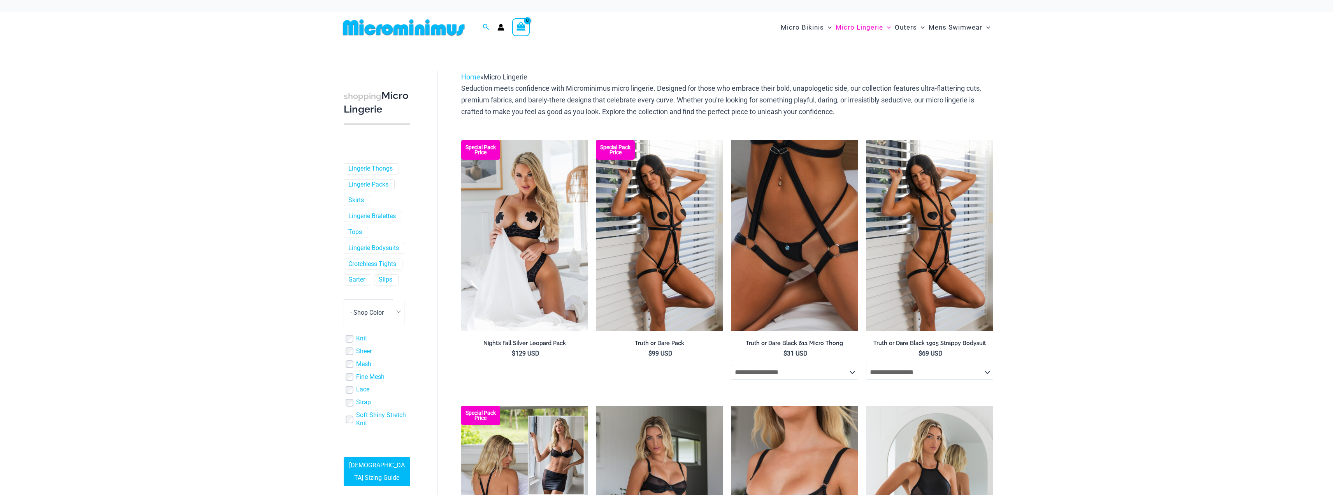 This screenshot has height=495, width=1333. I want to click on a: Truth or Dare Black 1905 Bodysuit 611 Micro 07Truth or Dare Black 1905 Bodysuit 611 Micro 05Truth..., so click(930, 236).